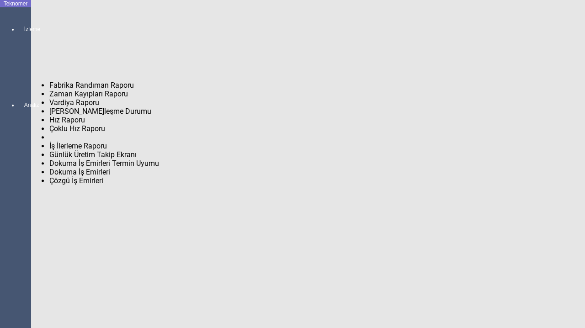 The height and width of the screenshot is (328, 585). Describe the element at coordinates (67, 120) in the screenshot. I see `span: Hız Raporu` at that location.